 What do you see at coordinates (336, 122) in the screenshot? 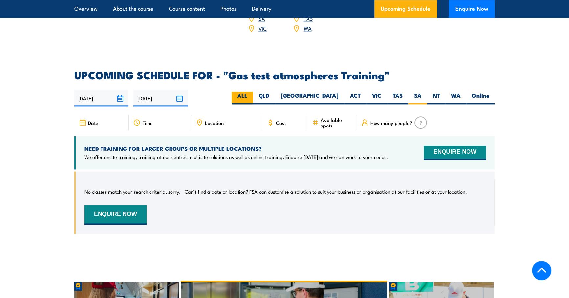
I see `span: Available spots` at bounding box center [336, 122].